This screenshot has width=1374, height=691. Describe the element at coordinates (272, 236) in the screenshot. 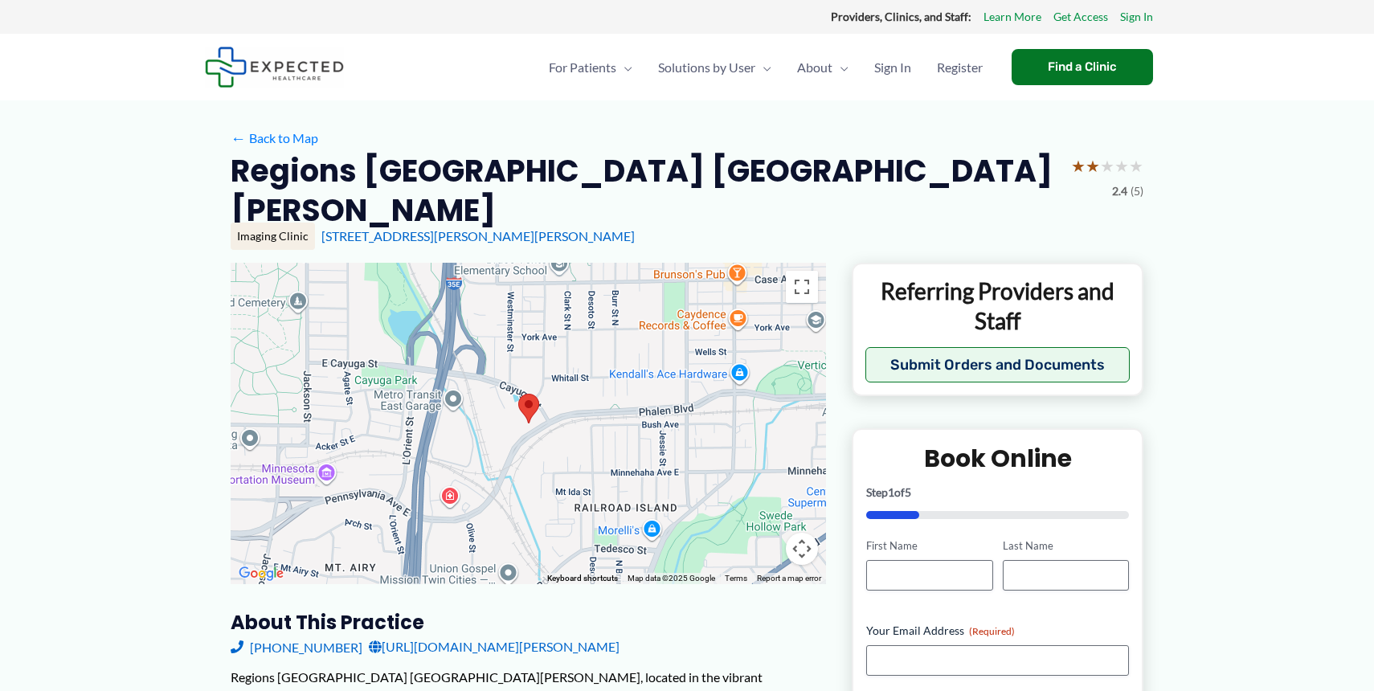

I see `div: Imaging Clinic` at that location.